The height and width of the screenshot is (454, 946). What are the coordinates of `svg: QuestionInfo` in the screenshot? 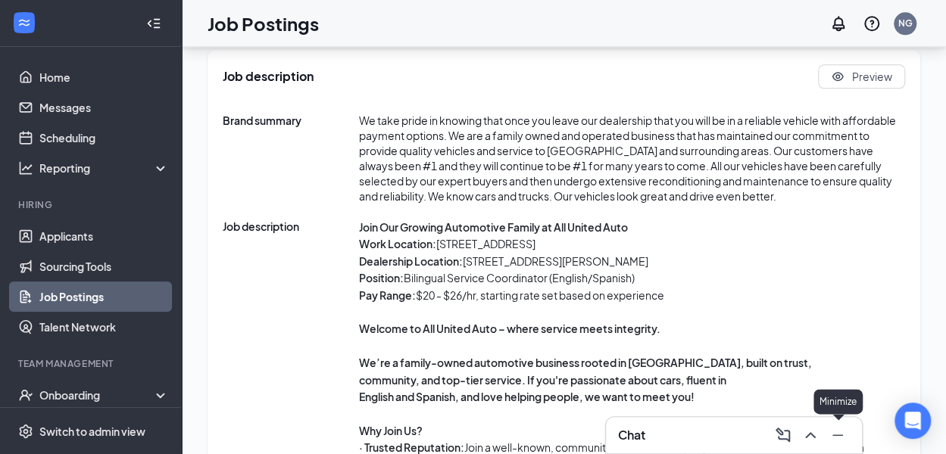 It's located at (872, 23).